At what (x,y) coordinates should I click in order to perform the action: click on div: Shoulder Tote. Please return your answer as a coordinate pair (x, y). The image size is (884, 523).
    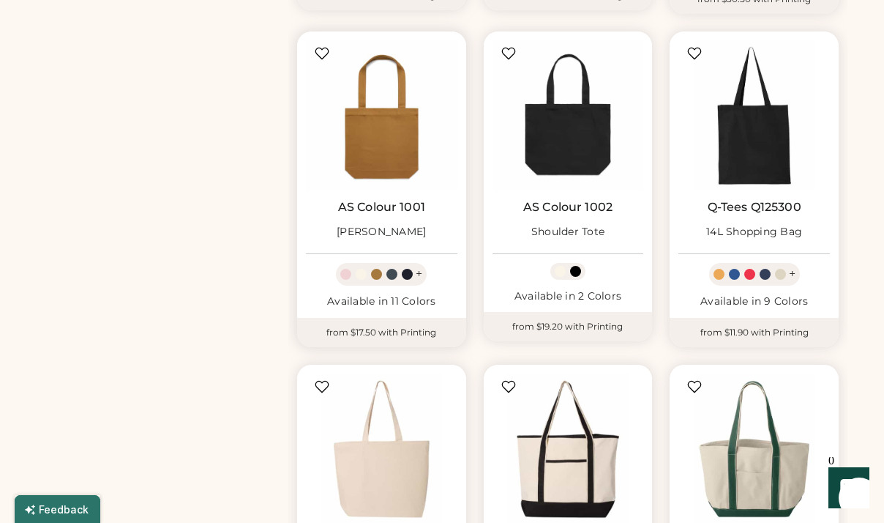
    Looking at the image, I should click on (568, 232).